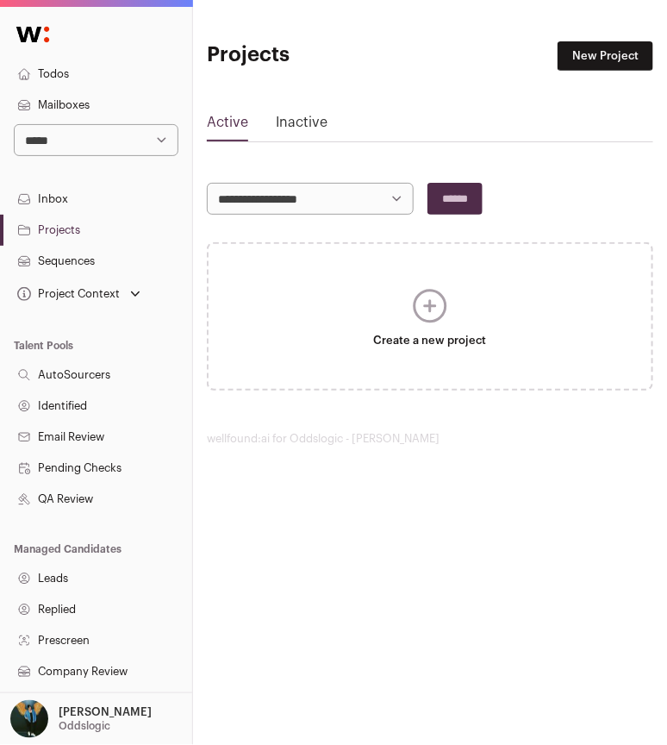 This screenshot has height=745, width=667. What do you see at coordinates (33, 34) in the screenshot?
I see `img: Wellfound` at bounding box center [33, 34].